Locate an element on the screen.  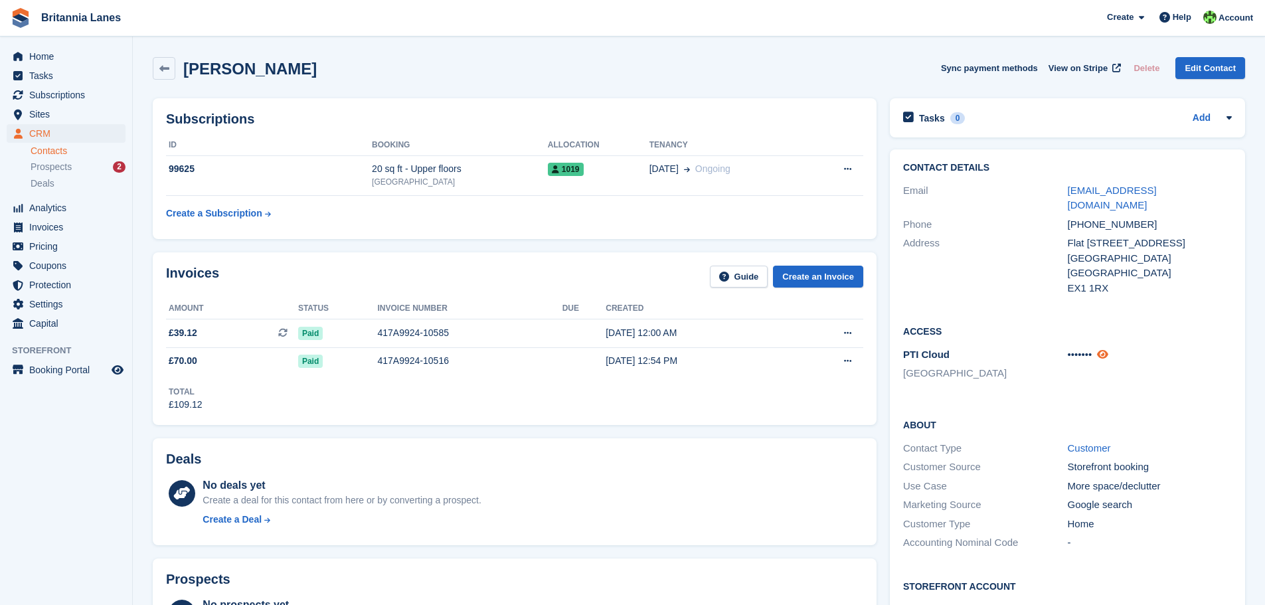
span: Help is located at coordinates (1182, 17).